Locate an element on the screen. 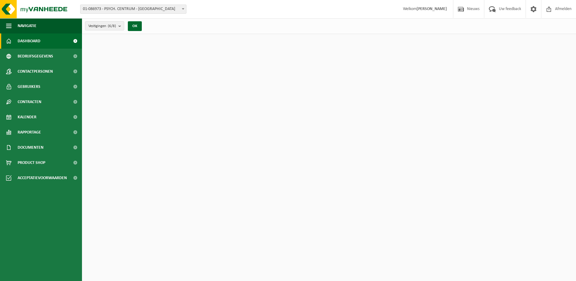 This screenshot has width=576, height=281. span: Dashboard is located at coordinates (29, 41).